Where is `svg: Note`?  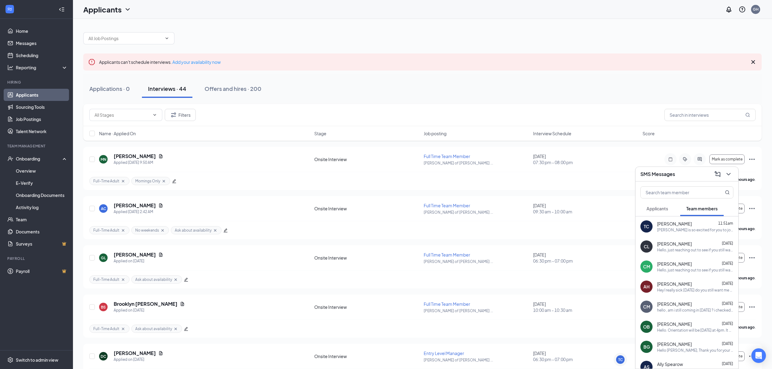
svg: Note is located at coordinates (671, 159).